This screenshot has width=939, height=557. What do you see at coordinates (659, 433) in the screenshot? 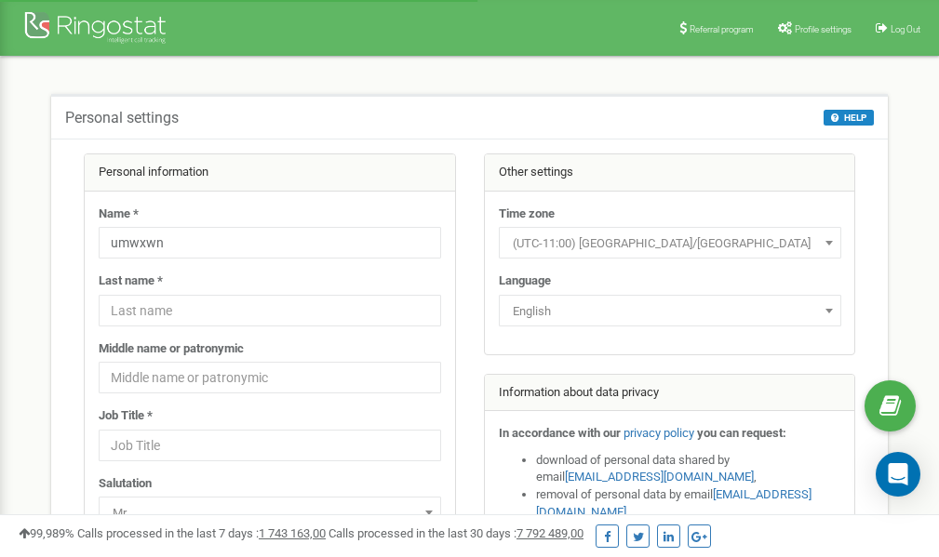
I see `a: privacy policy` at bounding box center [659, 433].